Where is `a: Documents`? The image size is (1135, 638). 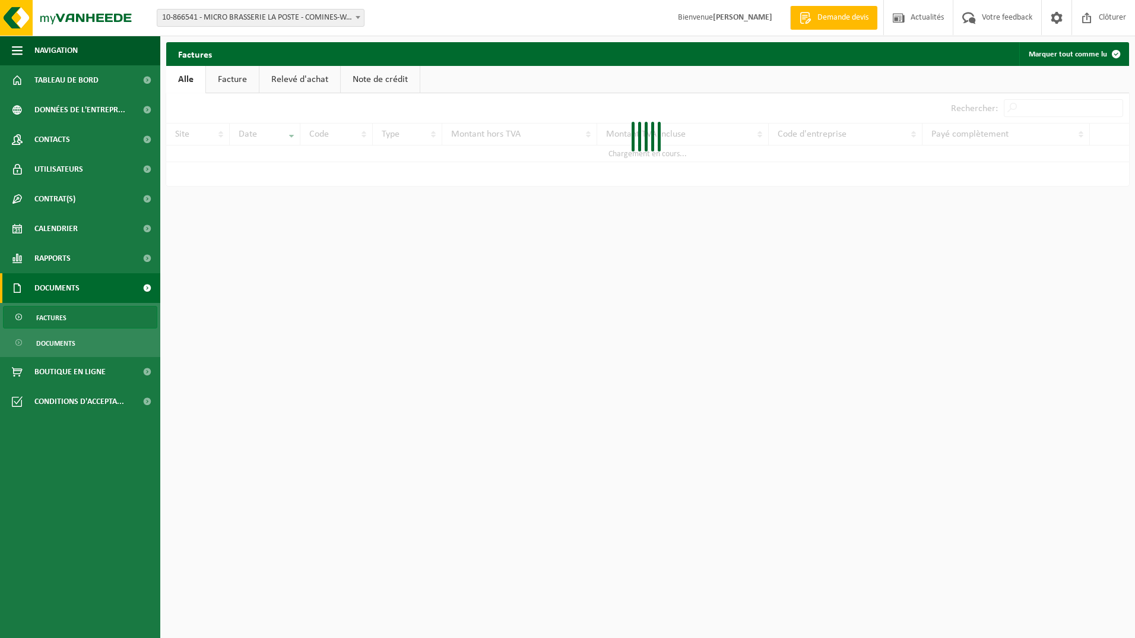
a: Documents is located at coordinates (80, 343).